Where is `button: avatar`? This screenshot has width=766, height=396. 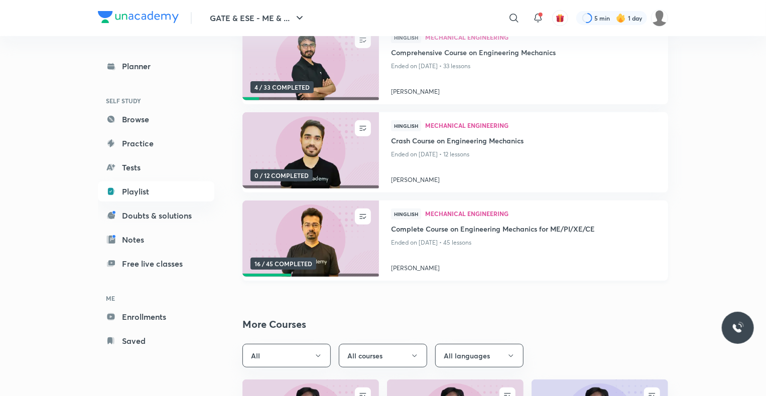 button: avatar is located at coordinates (560, 18).